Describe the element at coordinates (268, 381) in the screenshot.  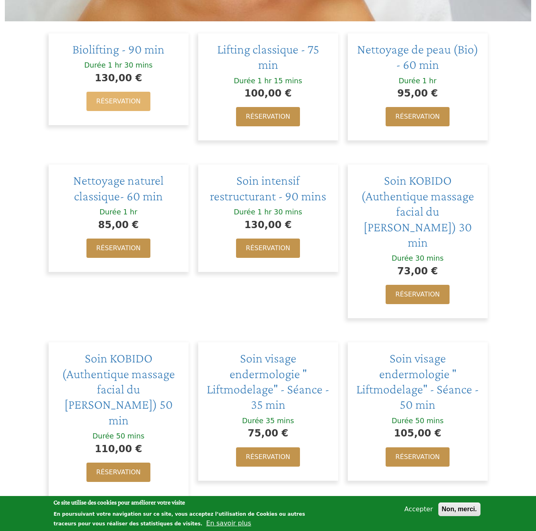
I see `span: Soin visage endermologie " Liftmodelage" - Séance - 35 min` at that location.